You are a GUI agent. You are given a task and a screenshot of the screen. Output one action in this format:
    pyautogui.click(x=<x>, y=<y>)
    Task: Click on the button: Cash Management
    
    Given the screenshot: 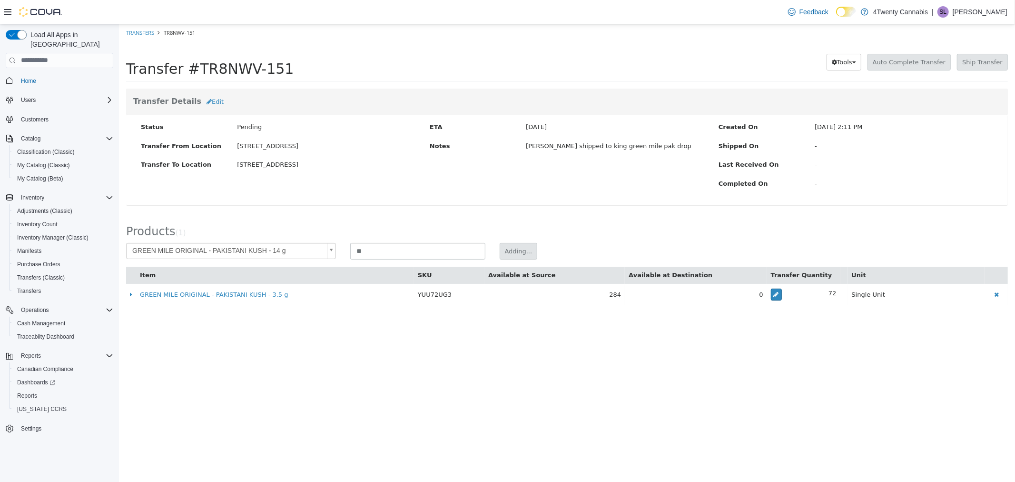 What is the action you would take?
    pyautogui.click(x=63, y=323)
    